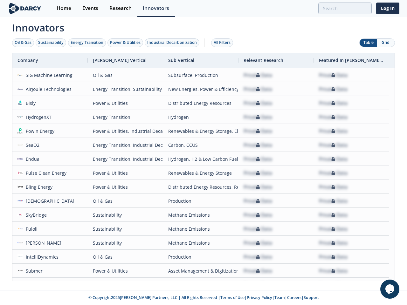  Describe the element at coordinates (311, 298) in the screenshot. I see `a: Support` at that location.